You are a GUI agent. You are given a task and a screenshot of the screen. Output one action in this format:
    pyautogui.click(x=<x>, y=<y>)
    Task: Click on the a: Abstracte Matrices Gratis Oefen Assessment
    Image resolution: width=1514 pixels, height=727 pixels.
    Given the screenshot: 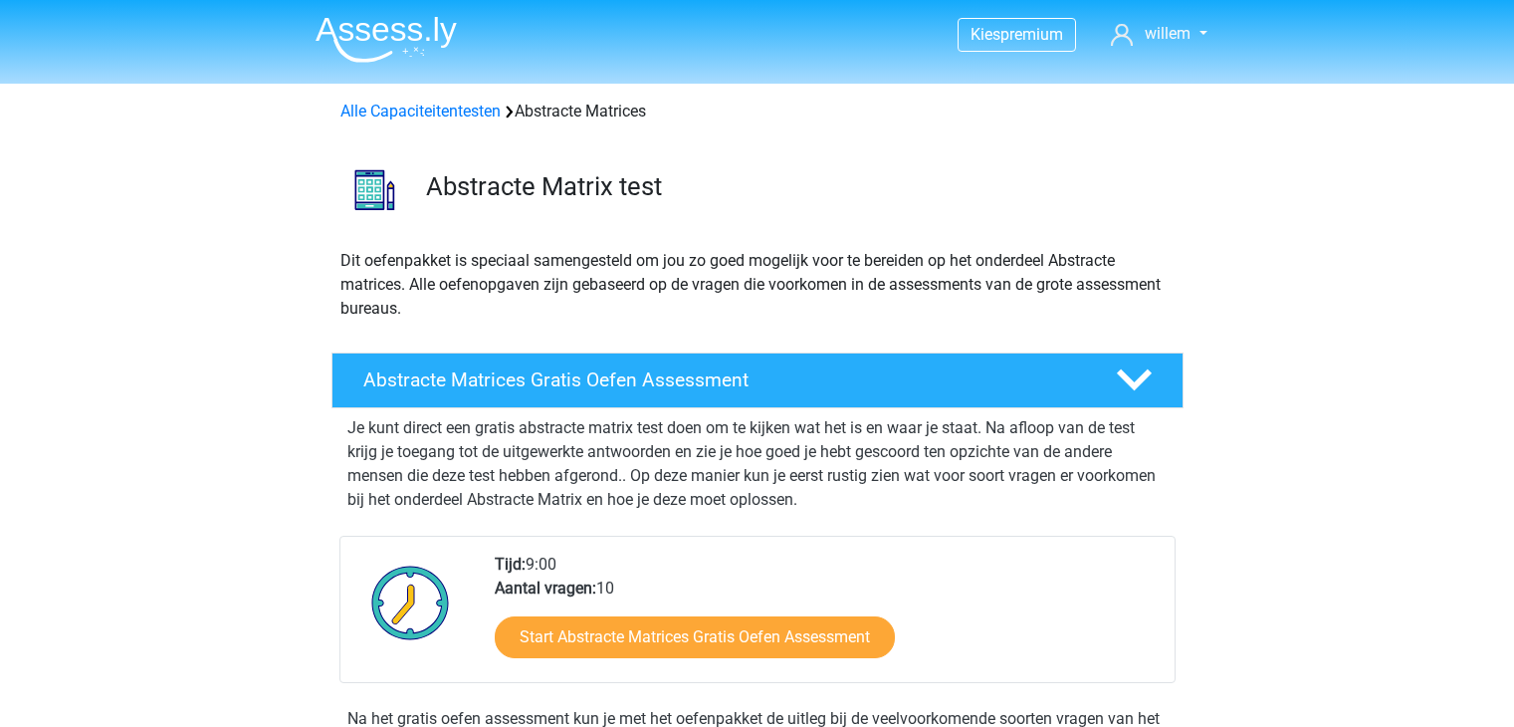 What is the action you would take?
    pyautogui.click(x=758, y=380)
    